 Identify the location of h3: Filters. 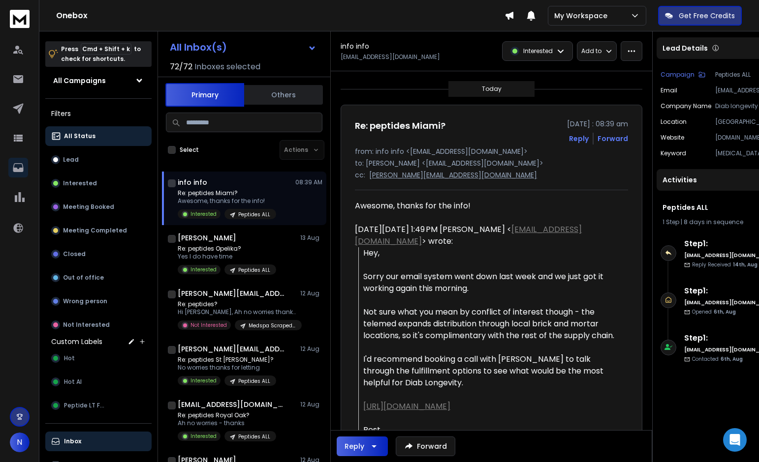
(98, 114).